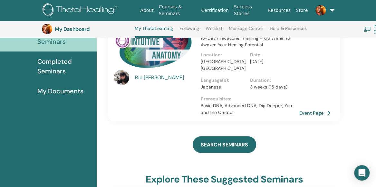 The width and height of the screenshot is (376, 187). What do you see at coordinates (316, 113) in the screenshot?
I see `a: Event Page` at bounding box center [316, 113].